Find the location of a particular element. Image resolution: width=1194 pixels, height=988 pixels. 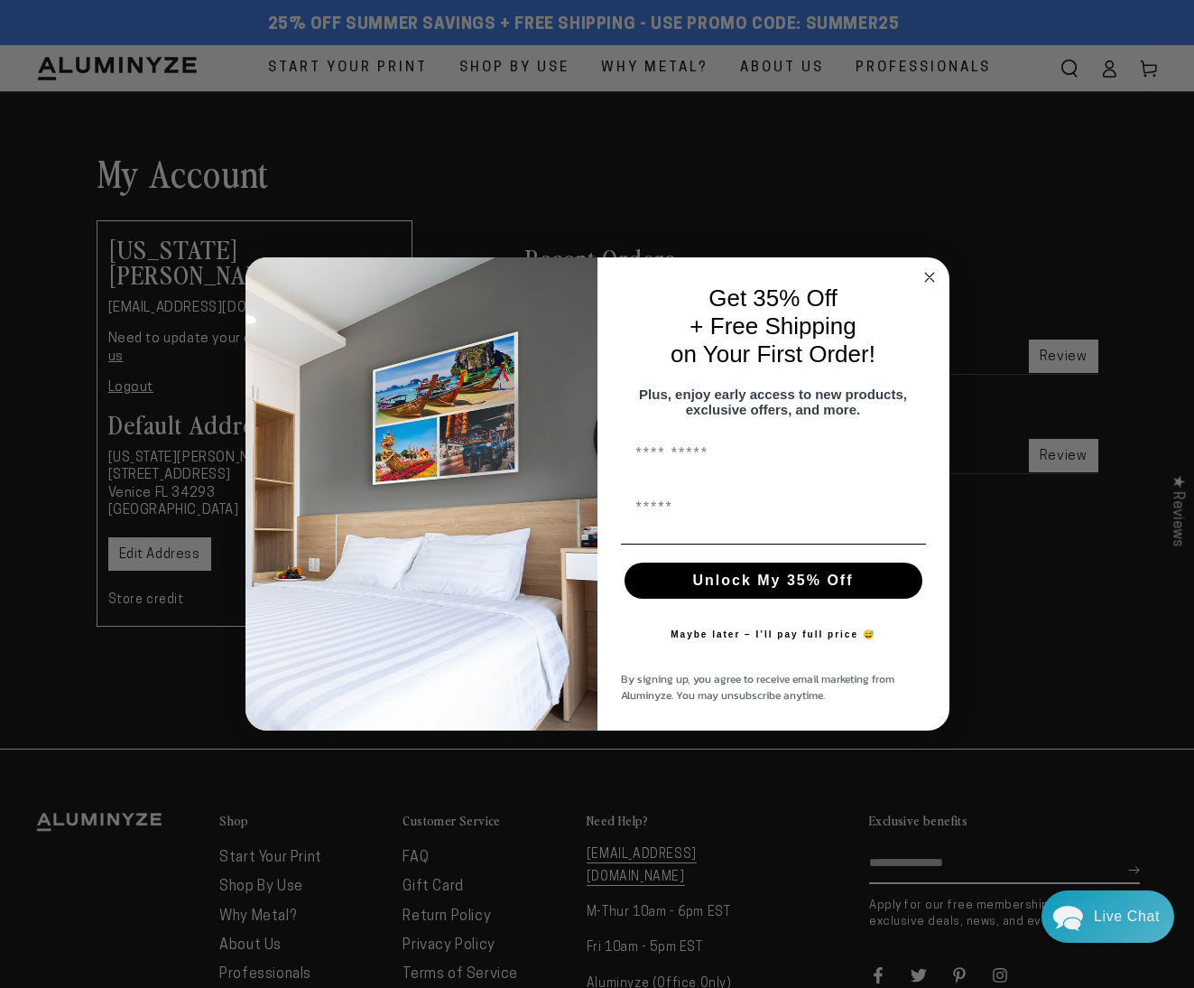

span: + Free Shipping is located at coordinates (773, 326).